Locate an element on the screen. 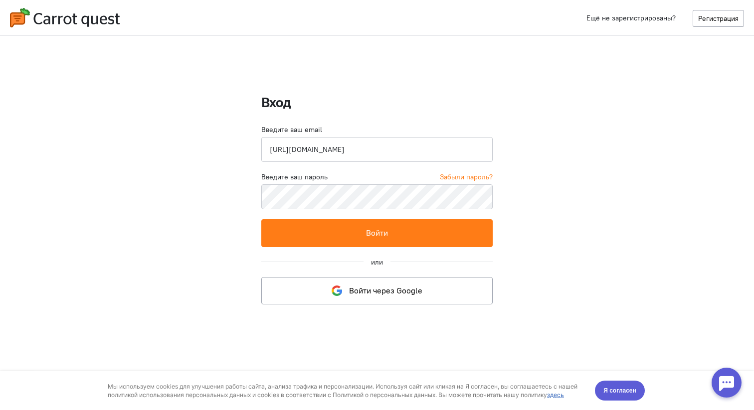  span: Войти через Google is located at coordinates (385, 291).